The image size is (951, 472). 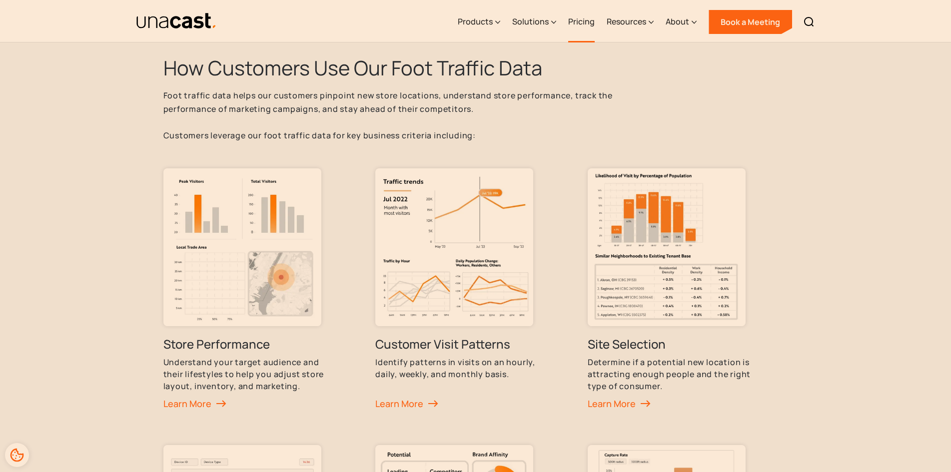 What do you see at coordinates (581, 22) in the screenshot?
I see `a: Pricing` at bounding box center [581, 22].